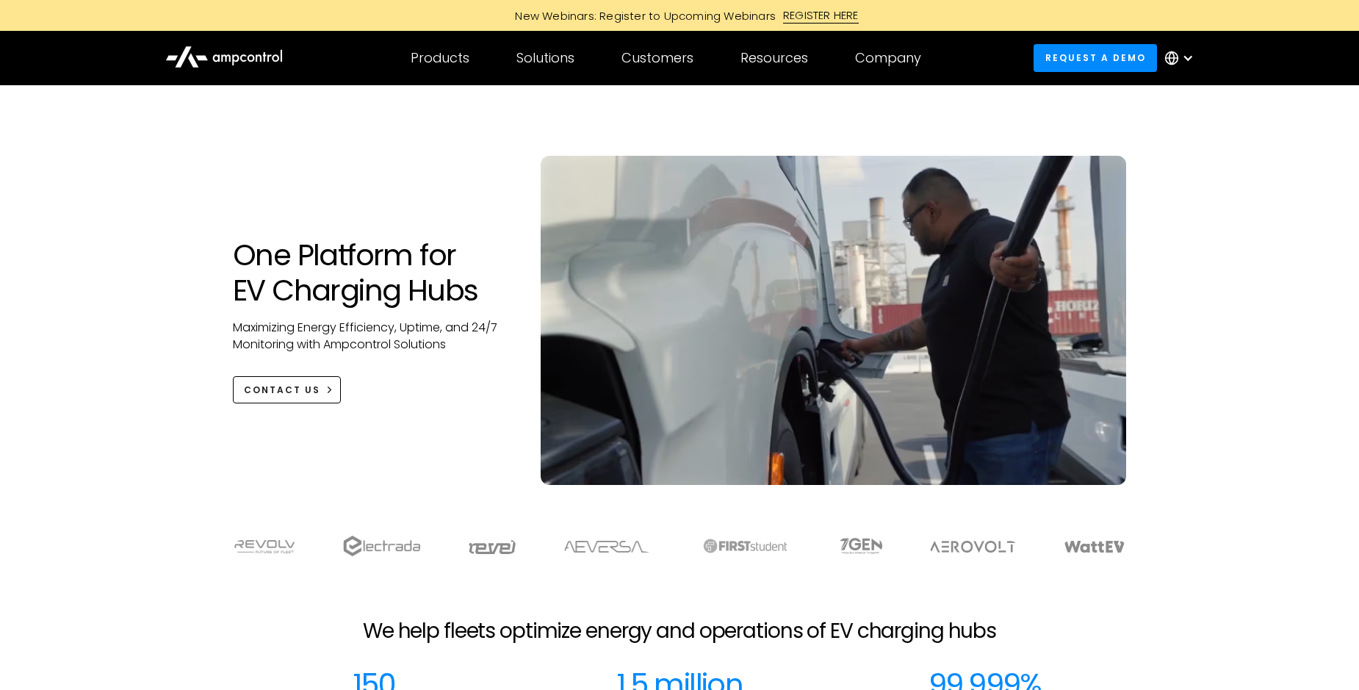 The height and width of the screenshot is (690, 1359). I want to click on div: Resources, so click(774, 58).